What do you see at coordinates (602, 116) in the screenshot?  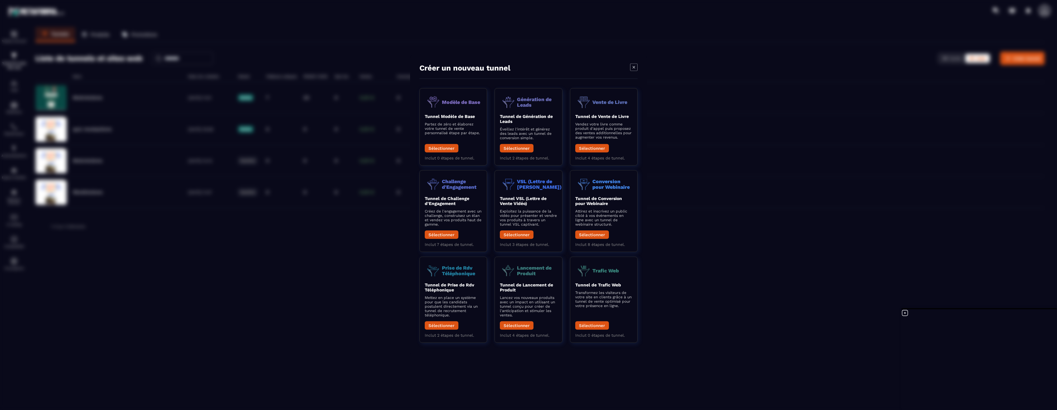 I see `b: Tunnel de Vente de Livre` at bounding box center [602, 116].